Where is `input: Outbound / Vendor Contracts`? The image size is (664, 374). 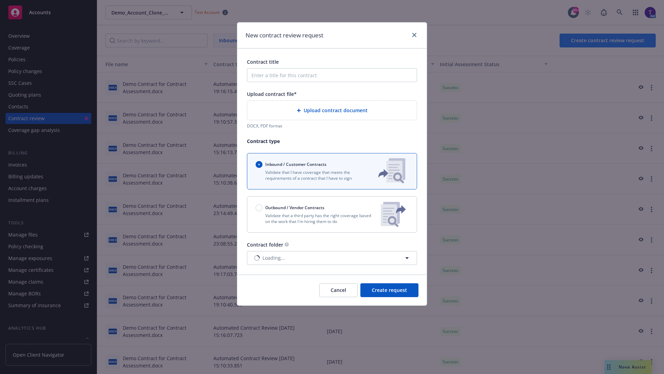
input: Outbound / Vendor Contracts is located at coordinates (259, 208).